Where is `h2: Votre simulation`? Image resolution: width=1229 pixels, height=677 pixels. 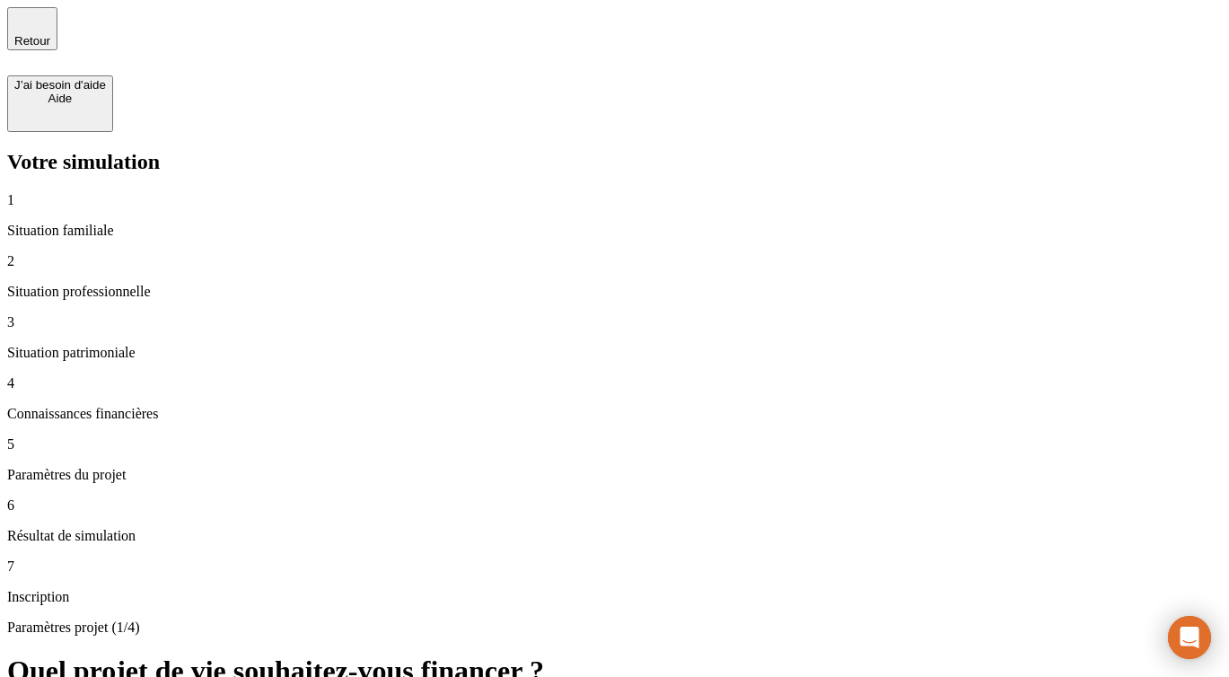
h2: Votre simulation is located at coordinates (614, 162).